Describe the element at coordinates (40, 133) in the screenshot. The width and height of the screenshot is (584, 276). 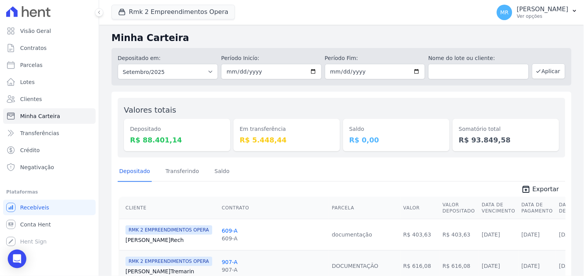
I see `span: Transferências` at that location.